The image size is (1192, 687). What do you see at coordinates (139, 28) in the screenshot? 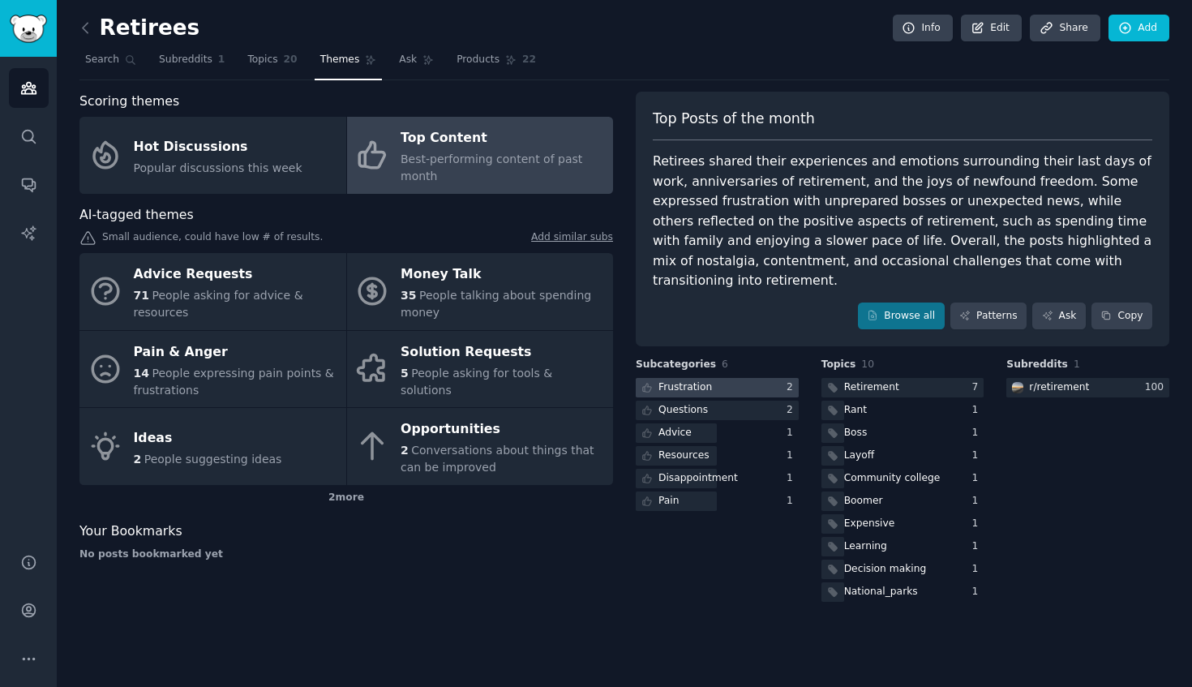
I see `h2: Retirees` at bounding box center [139, 28].